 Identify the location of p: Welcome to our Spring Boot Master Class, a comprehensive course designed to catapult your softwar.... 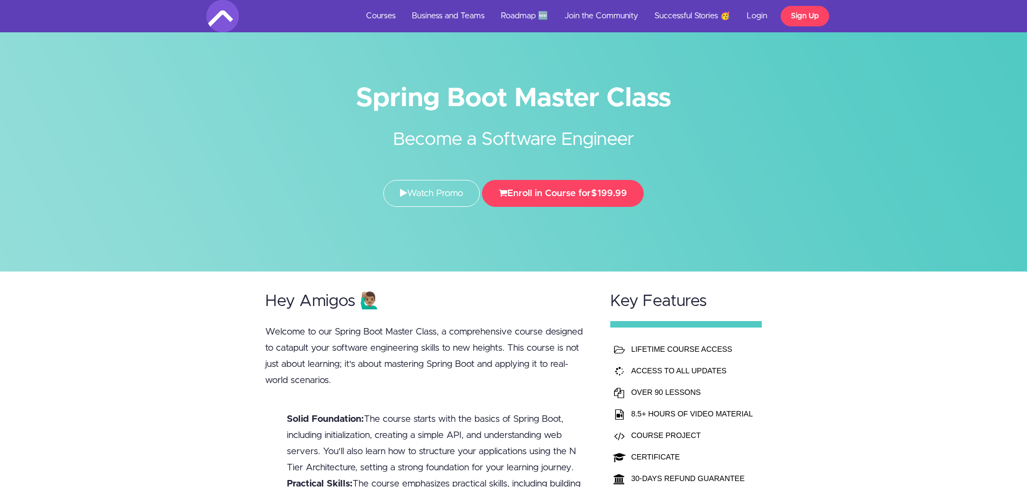
(428, 356).